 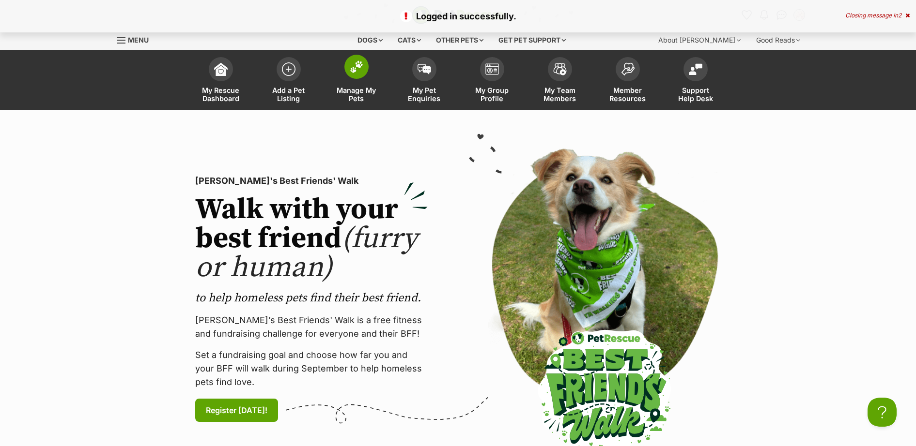 What do you see at coordinates (221, 81) in the screenshot?
I see `a: My Rescue Dashboard` at bounding box center [221, 81].